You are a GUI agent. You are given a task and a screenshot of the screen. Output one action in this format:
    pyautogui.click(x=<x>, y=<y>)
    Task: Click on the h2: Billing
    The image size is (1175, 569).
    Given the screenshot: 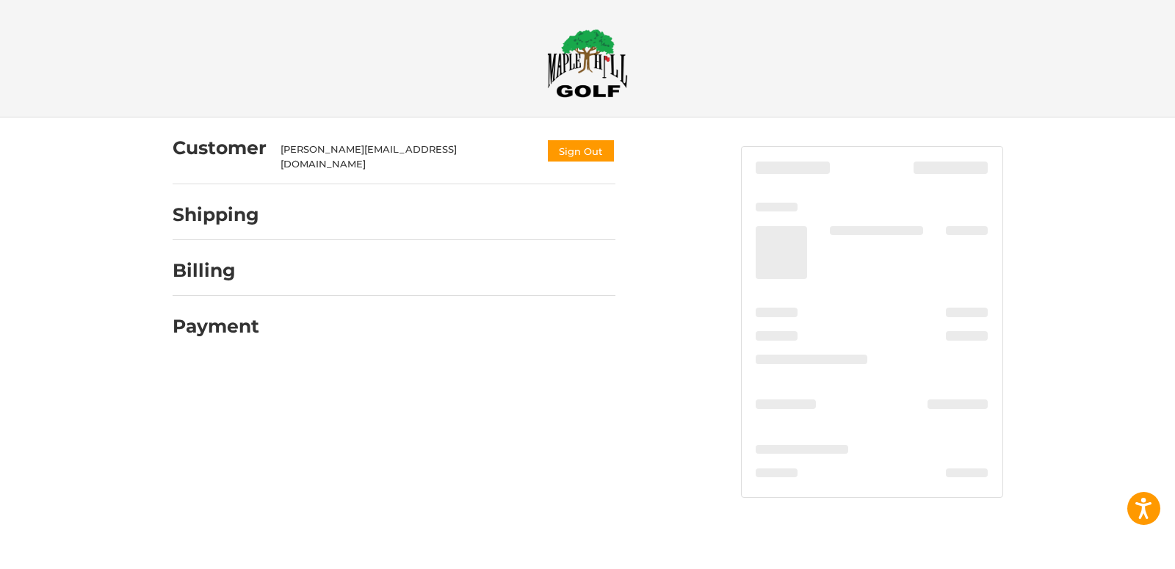 What is the action you would take?
    pyautogui.click(x=215, y=270)
    